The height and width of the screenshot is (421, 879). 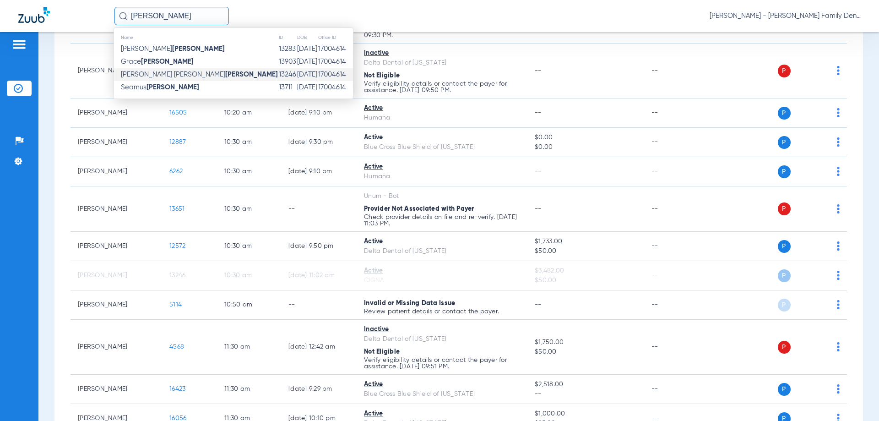 I want to click on img: Zuub Logo, so click(x=34, y=15).